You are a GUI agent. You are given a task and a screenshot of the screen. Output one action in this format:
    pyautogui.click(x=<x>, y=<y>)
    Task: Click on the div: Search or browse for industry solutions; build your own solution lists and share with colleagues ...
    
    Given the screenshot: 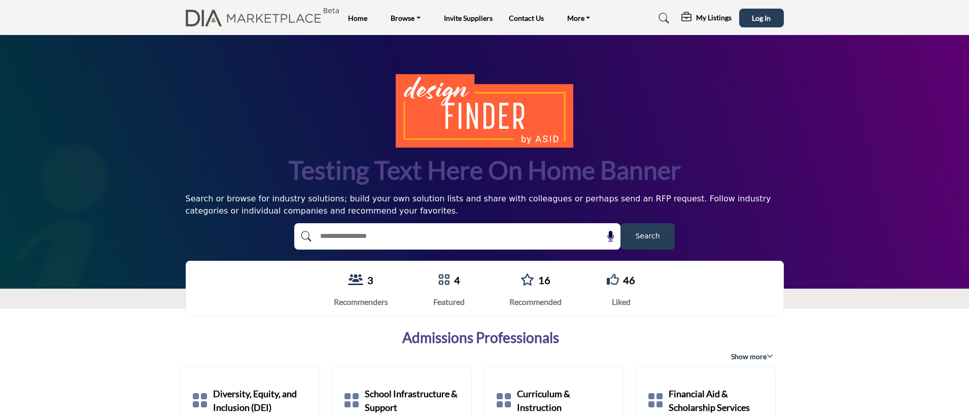 What is the action you would take?
    pyautogui.click(x=485, y=205)
    